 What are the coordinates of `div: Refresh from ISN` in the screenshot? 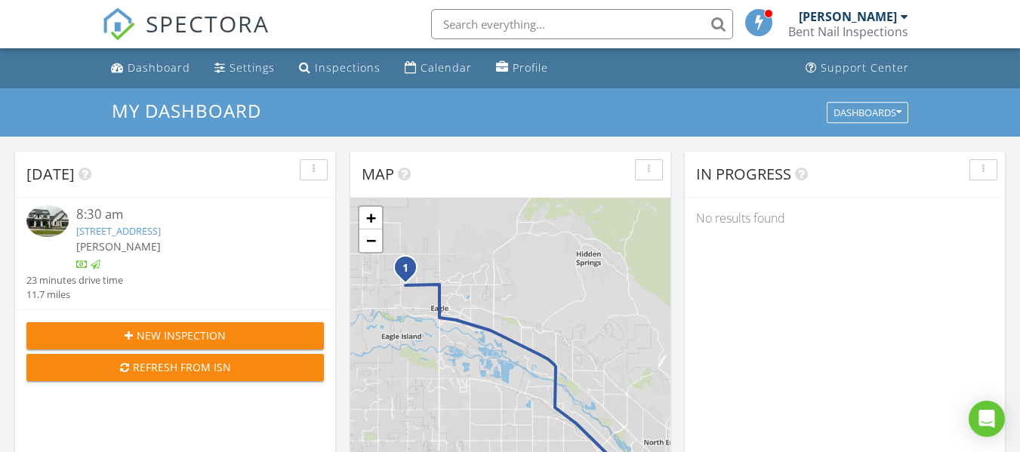 It's located at (175, 367).